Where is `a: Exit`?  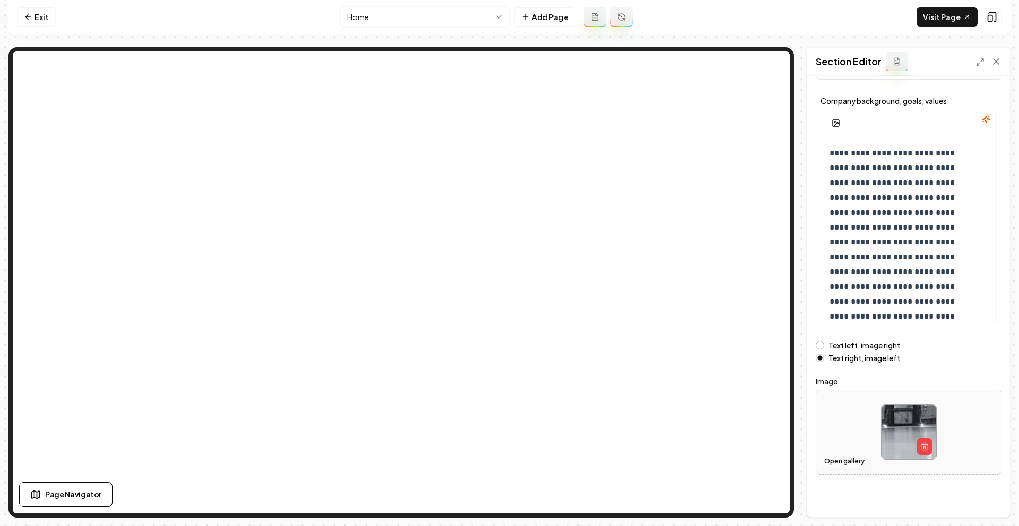
a: Exit is located at coordinates (36, 17).